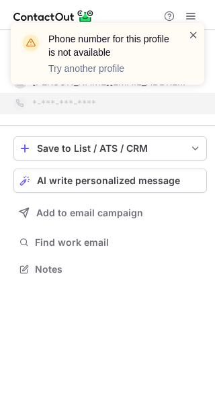 The width and height of the screenshot is (215, 403). I want to click on span: AI write personalized message, so click(108, 181).